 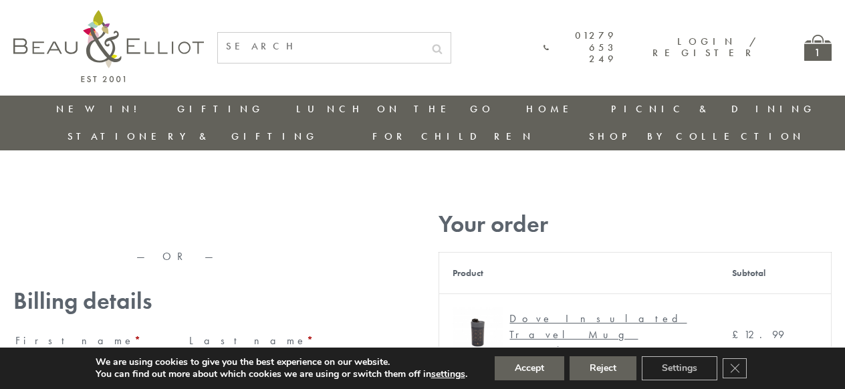 I want to click on p: — OR —, so click(x=177, y=257).